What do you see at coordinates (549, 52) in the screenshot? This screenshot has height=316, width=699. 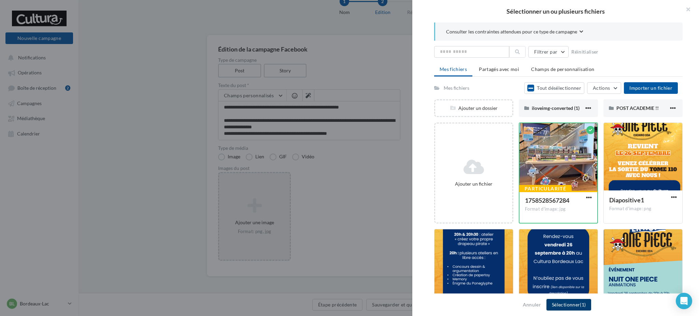 I see `button: Filtrer par` at bounding box center [549, 52].